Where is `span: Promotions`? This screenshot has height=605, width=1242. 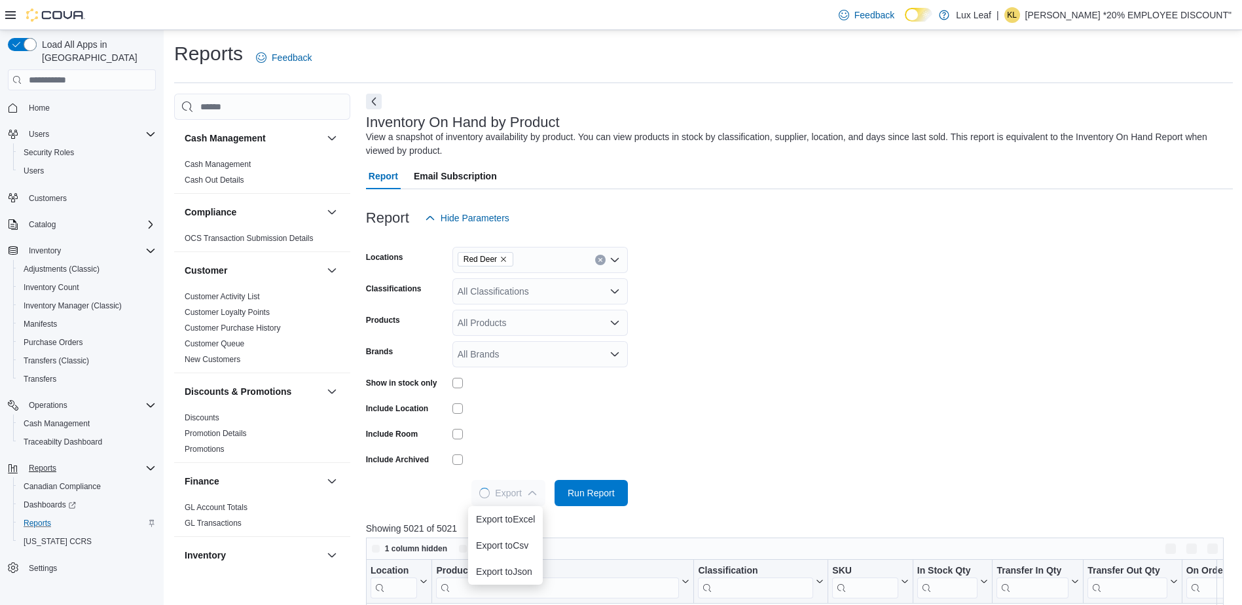 span: Promotions is located at coordinates (204, 449).